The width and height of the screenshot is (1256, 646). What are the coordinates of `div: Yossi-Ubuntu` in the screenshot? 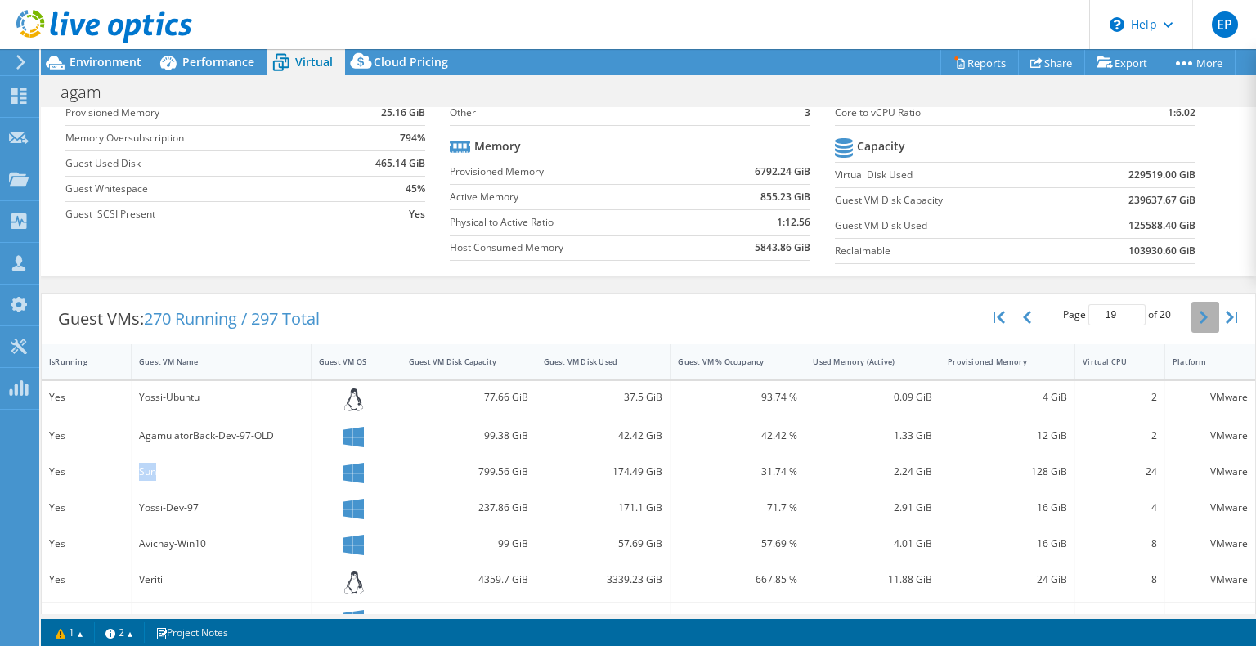 It's located at (221, 397).